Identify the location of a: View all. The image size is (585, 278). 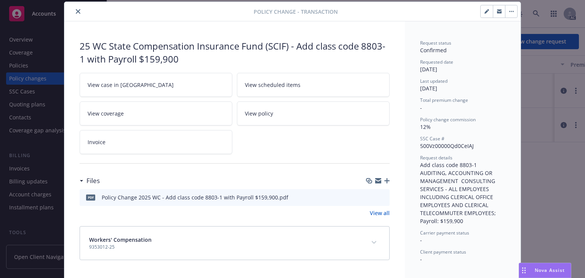
(380, 212).